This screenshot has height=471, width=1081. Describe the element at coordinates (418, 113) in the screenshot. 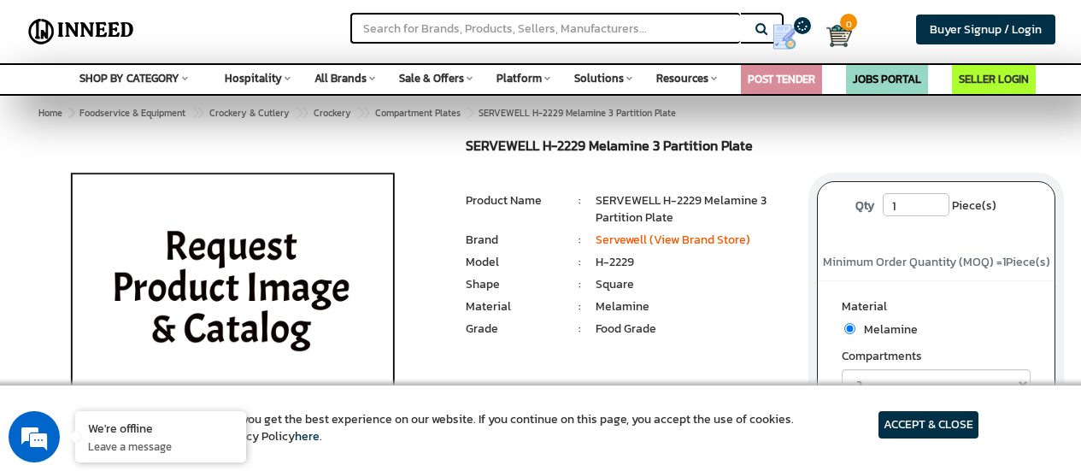

I see `span: Compartment Plates` at that location.